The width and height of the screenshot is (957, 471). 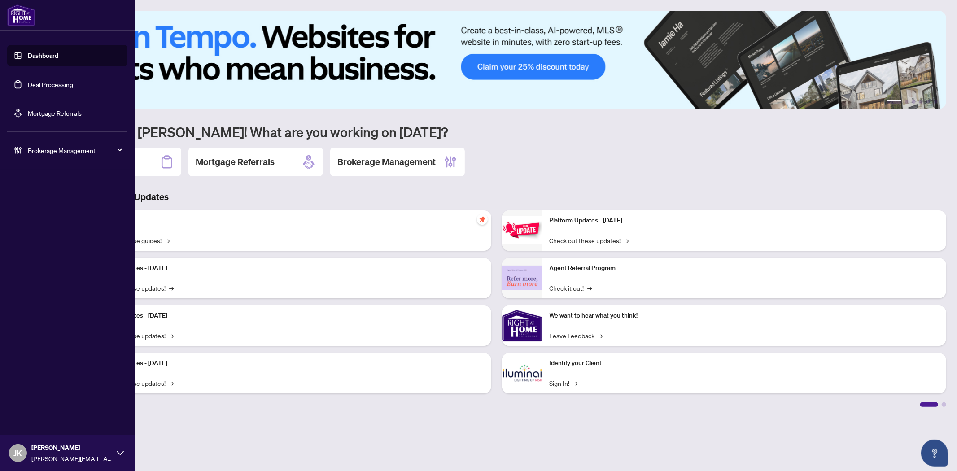 What do you see at coordinates (906, 102) in the screenshot?
I see `button: 2` at bounding box center [906, 102].